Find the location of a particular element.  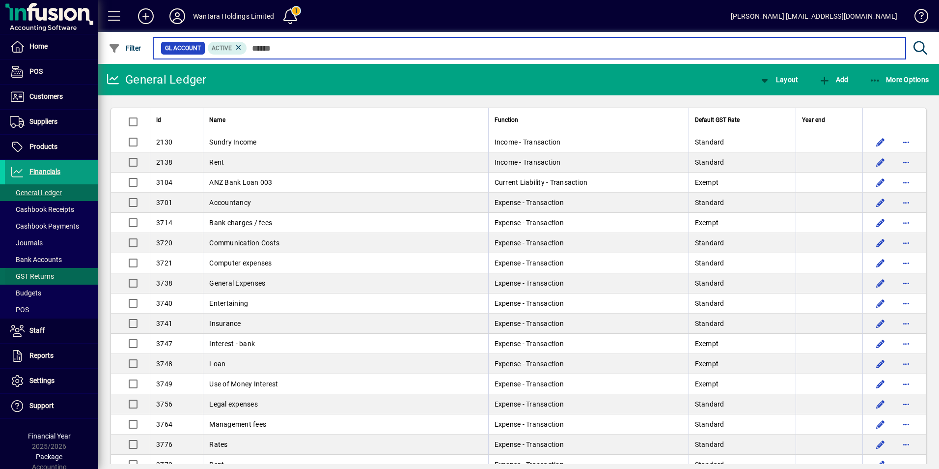

span: Sundry Income is located at coordinates (233, 142).